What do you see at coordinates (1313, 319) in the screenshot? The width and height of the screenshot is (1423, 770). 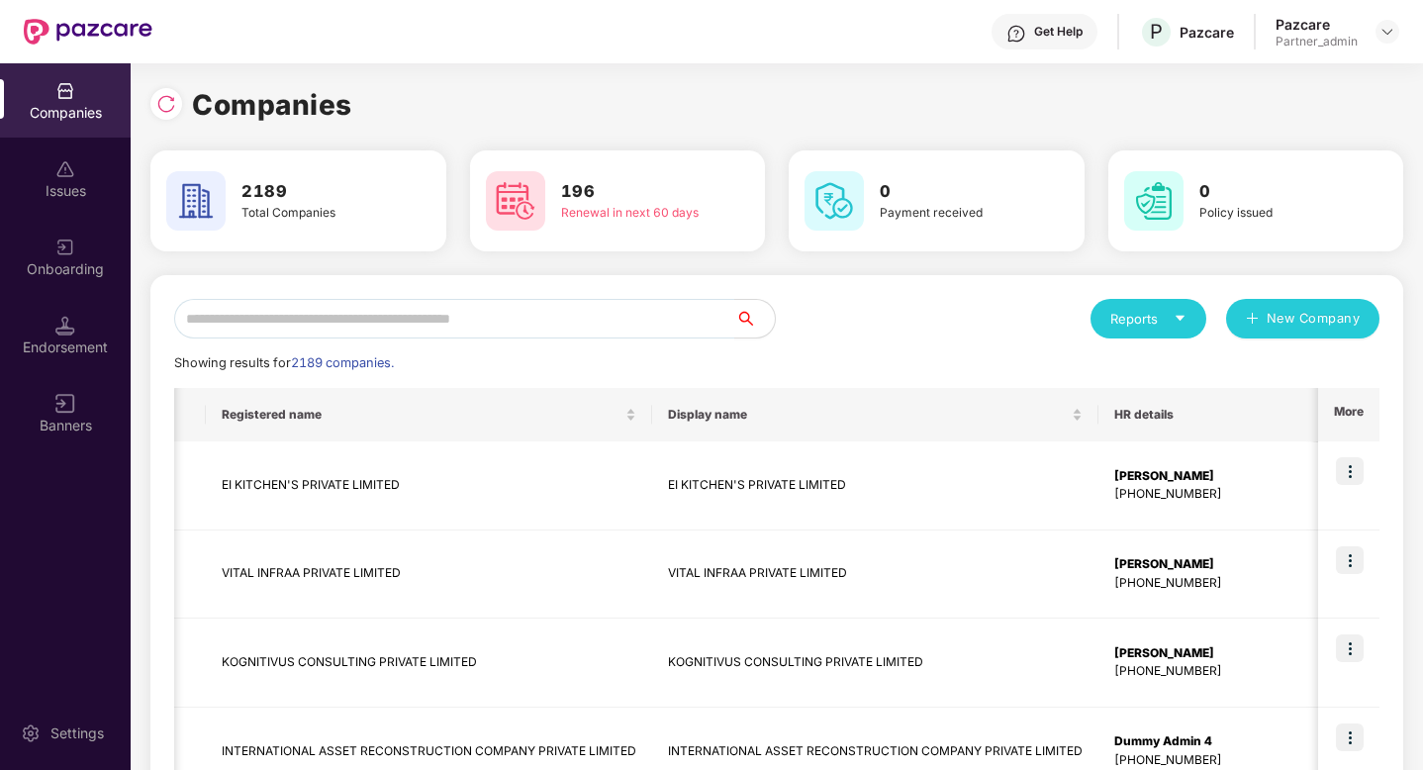 I see `span: New Company` at bounding box center [1313, 319].